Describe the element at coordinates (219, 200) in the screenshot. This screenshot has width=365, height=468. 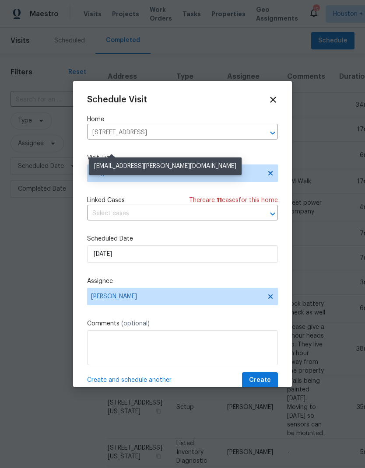
I see `span: 11` at that location.